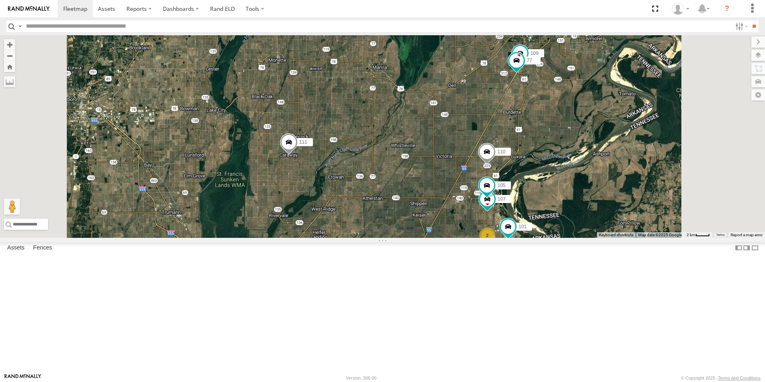  What do you see at coordinates (488, 235) in the screenshot?
I see `div: 2` at bounding box center [488, 235].